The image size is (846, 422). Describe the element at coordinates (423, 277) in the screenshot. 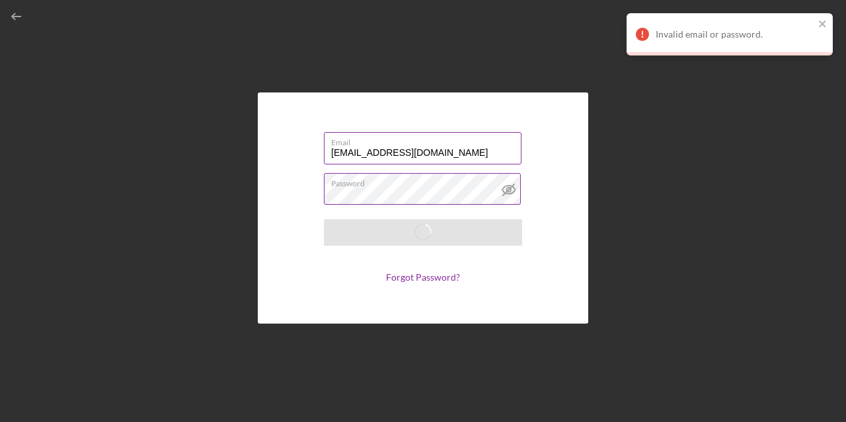

I see `a: Forgot Password?` at that location.